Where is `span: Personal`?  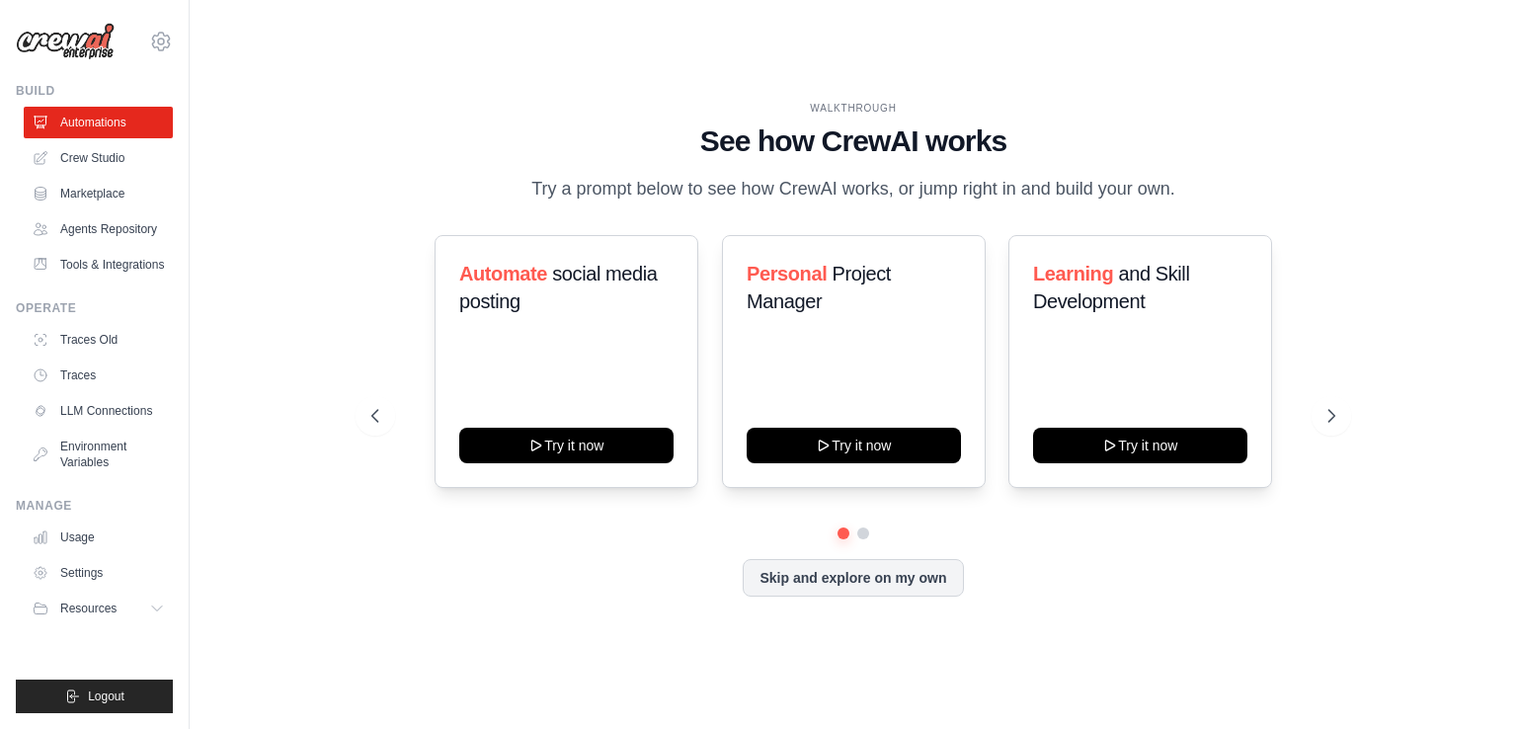 span: Personal is located at coordinates (786, 274).